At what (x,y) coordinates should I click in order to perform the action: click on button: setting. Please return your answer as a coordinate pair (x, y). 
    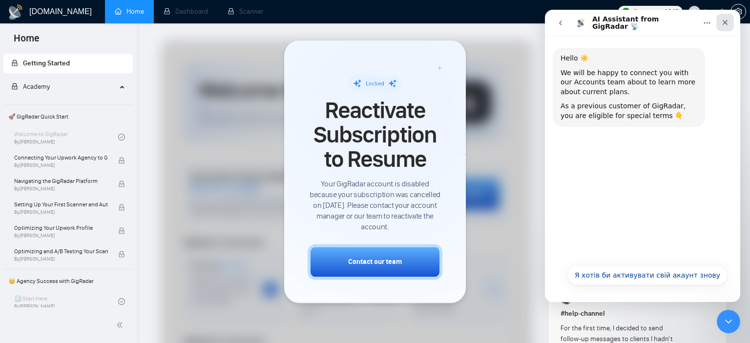
    Looking at the image, I should click on (739, 12).